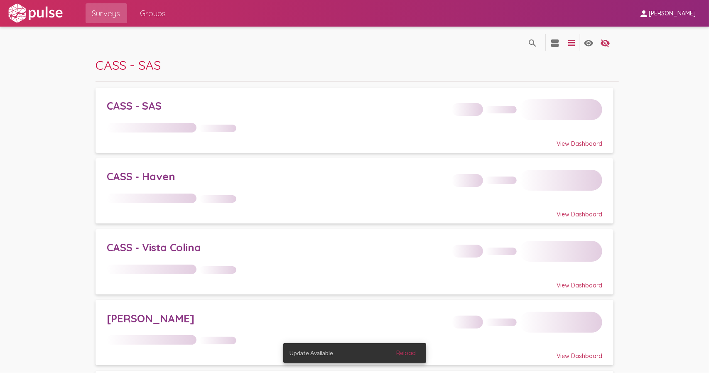  Describe the element at coordinates (153, 13) in the screenshot. I see `span: Groups` at that location.